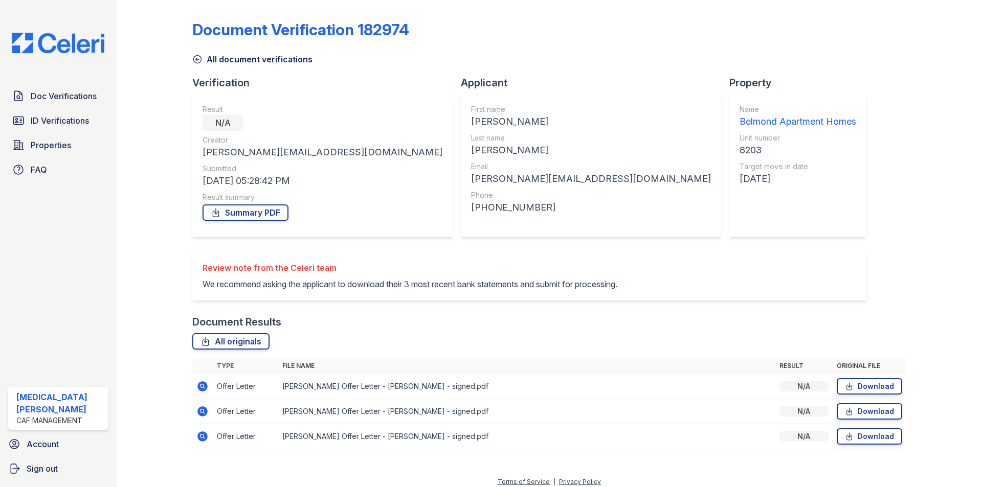  I want to click on span: ID Verifications, so click(60, 121).